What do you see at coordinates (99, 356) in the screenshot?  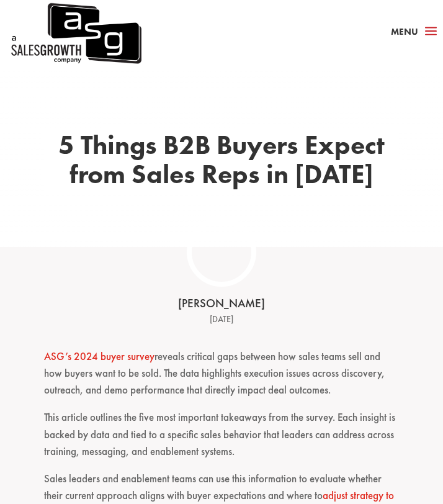 I see `a: ASG’s 2024 buyer survey` at bounding box center [99, 356].